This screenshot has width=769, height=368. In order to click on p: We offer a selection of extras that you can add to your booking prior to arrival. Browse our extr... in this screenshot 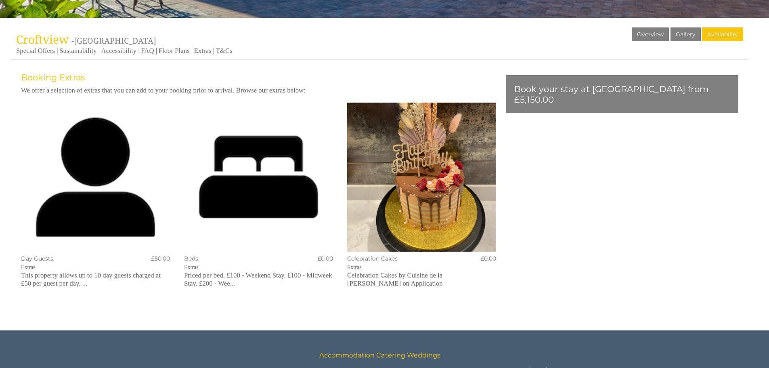, I will do `click(258, 90)`.